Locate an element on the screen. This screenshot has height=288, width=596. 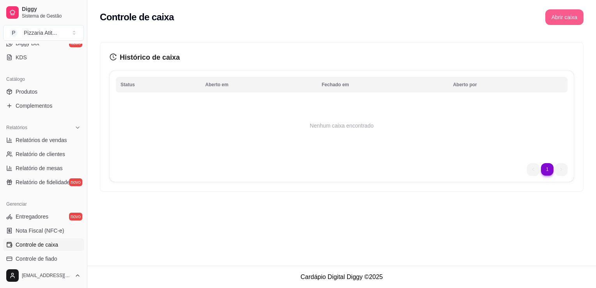
span: P is located at coordinates (14, 33).